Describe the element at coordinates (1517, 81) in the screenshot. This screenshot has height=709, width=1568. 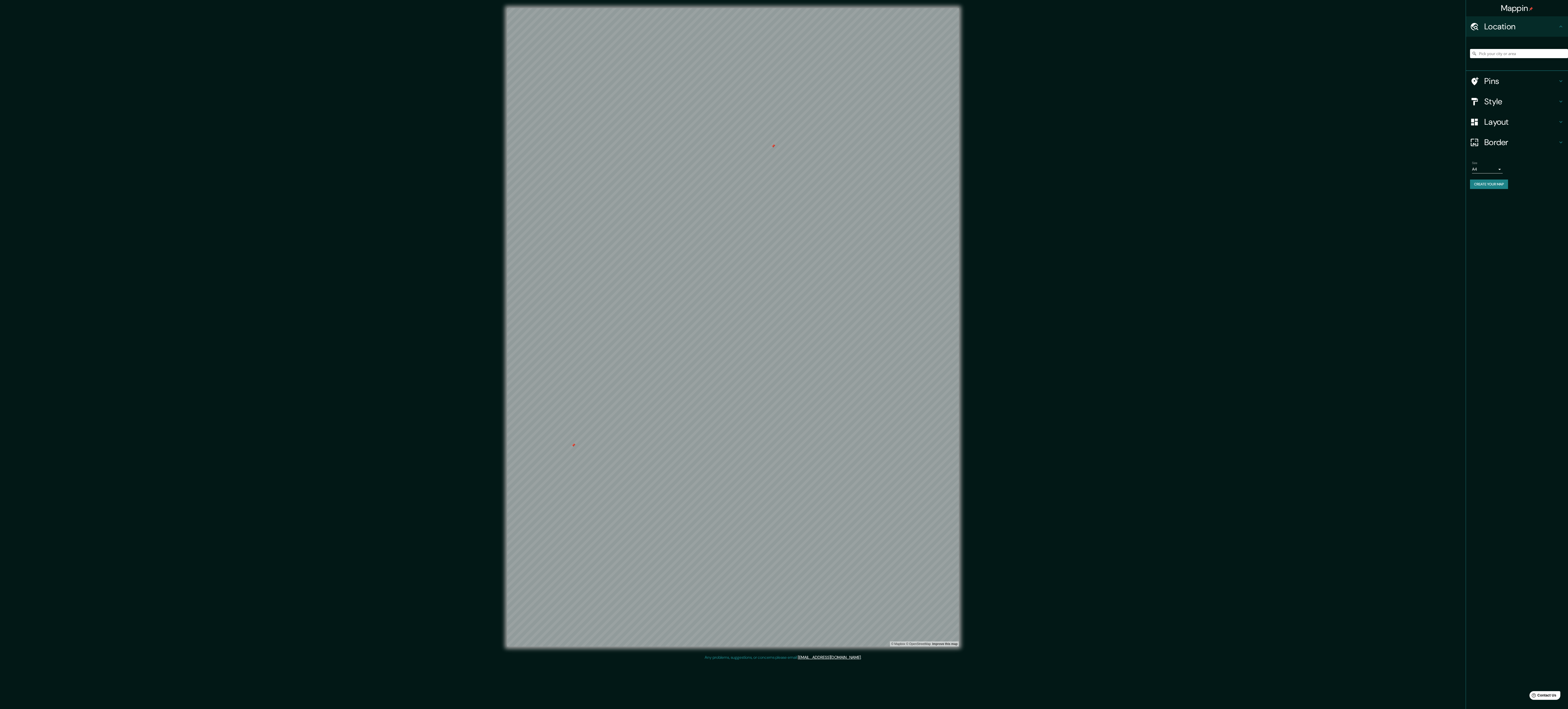
I see `div: Pins` at that location.